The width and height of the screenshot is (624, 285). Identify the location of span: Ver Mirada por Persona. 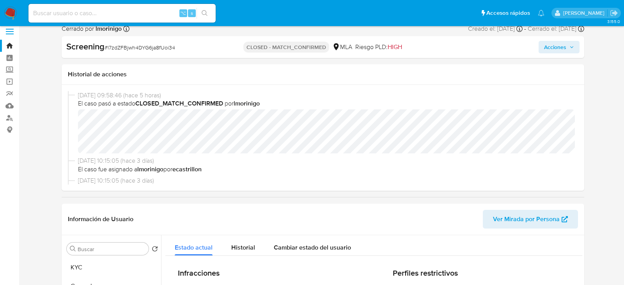
(526, 219).